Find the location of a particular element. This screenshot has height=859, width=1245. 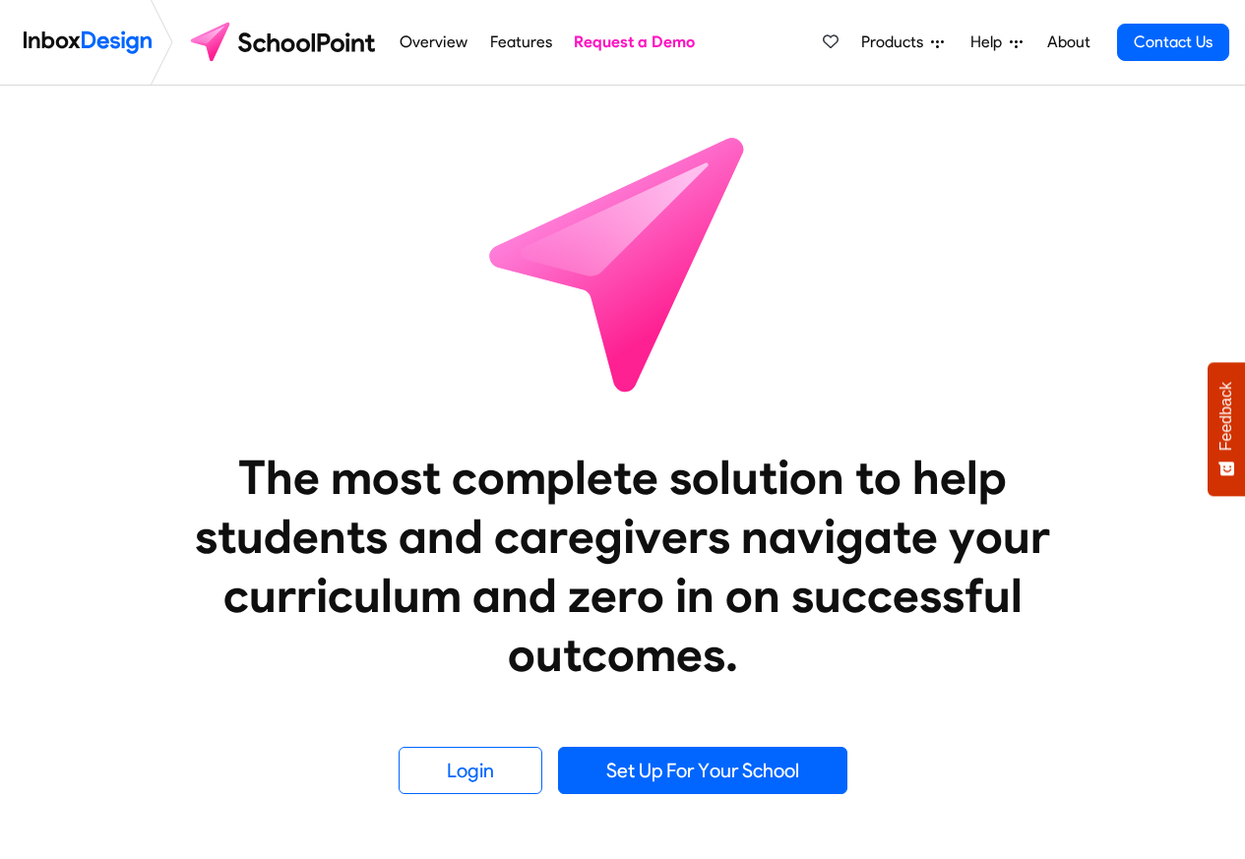

img: icon_schoolpoint.svg is located at coordinates (623, 263).